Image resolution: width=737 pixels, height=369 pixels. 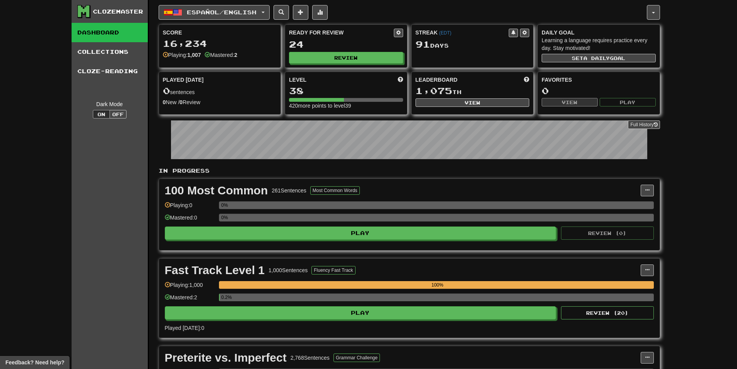 I want to click on span: Open feedback widget, so click(x=35, y=362).